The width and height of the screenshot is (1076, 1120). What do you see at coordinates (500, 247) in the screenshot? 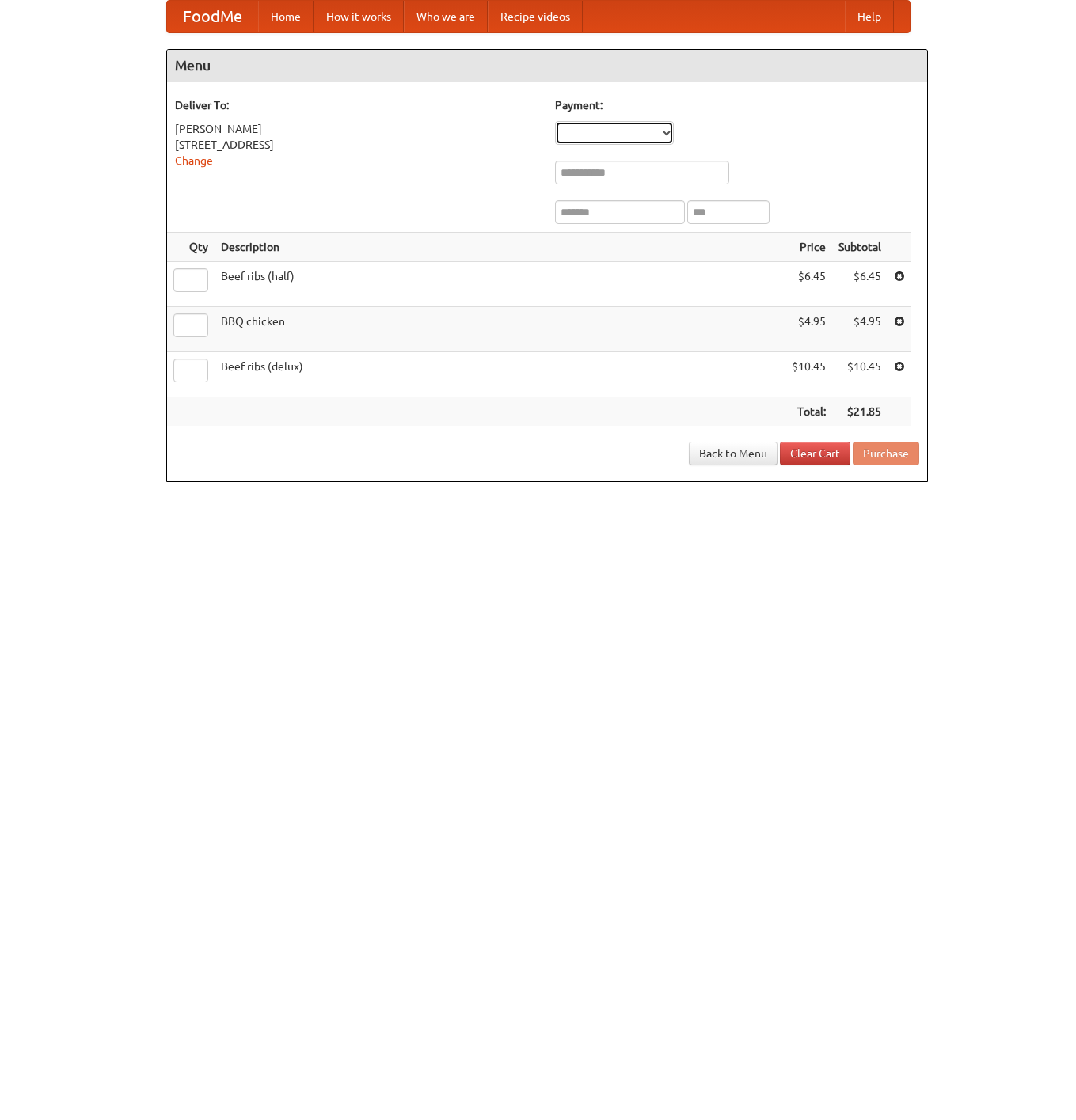
I see `th: Description` at bounding box center [500, 247].